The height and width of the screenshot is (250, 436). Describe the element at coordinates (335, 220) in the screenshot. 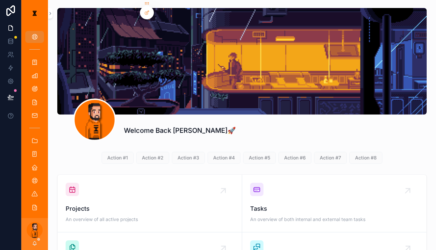

I see `span: An overview of both internal and external team tasks` at that location.